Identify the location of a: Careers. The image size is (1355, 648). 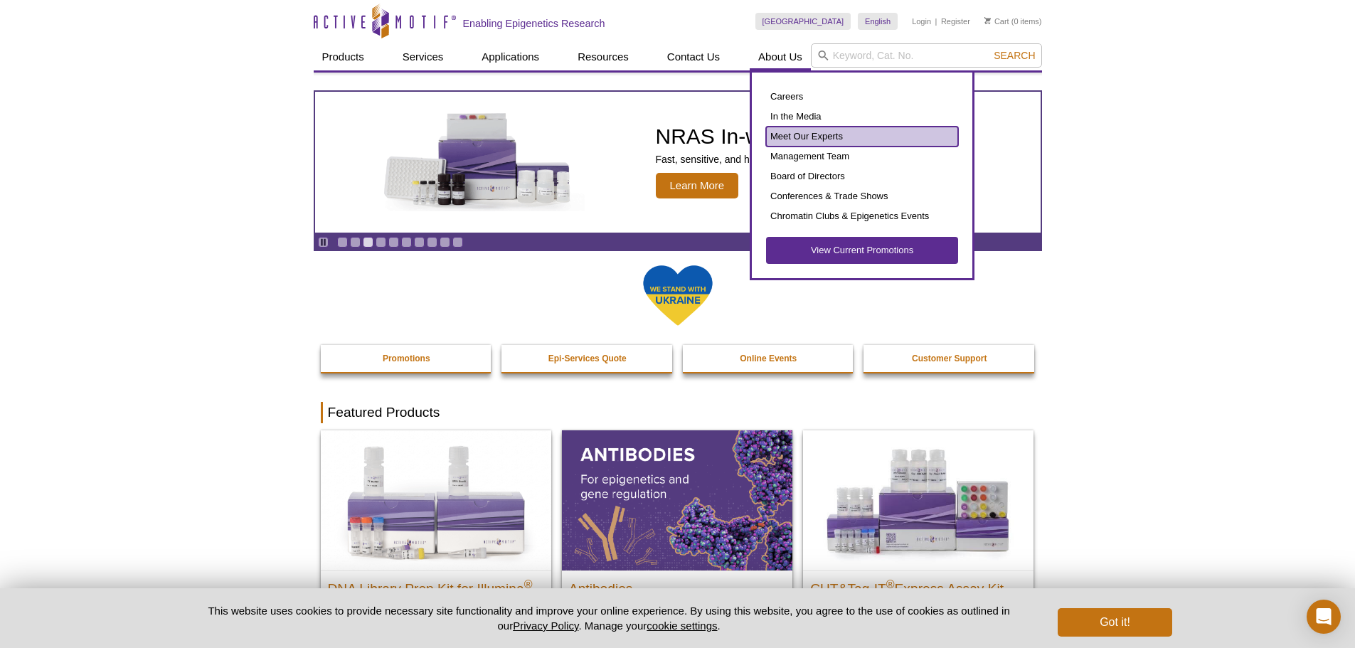
(862, 97).